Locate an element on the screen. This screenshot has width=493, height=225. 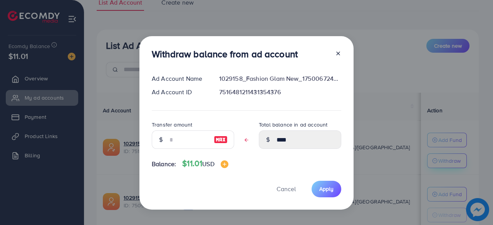
span: Balance: is located at coordinates (164, 164).